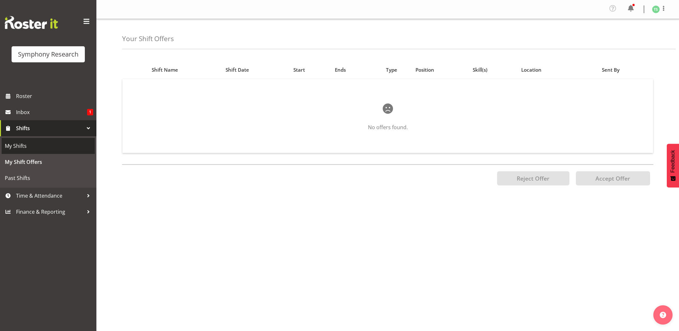 The height and width of the screenshot is (331, 679). What do you see at coordinates (612, 178) in the screenshot?
I see `span: Accept Offer` at bounding box center [612, 178].